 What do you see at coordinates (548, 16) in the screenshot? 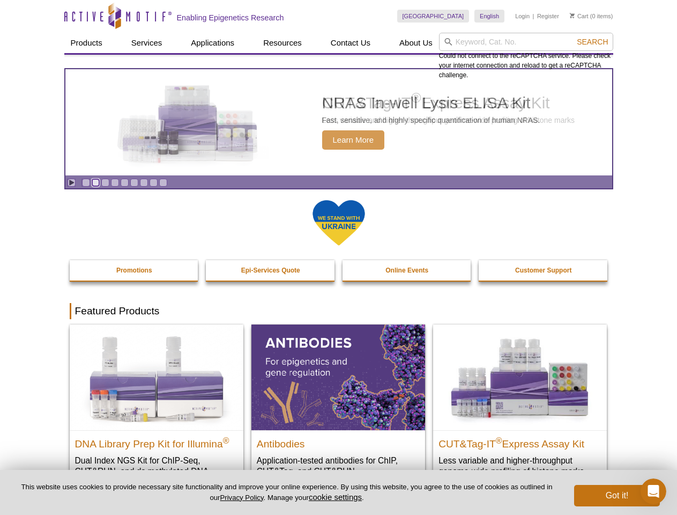
I see `a: Register` at bounding box center [548, 16].